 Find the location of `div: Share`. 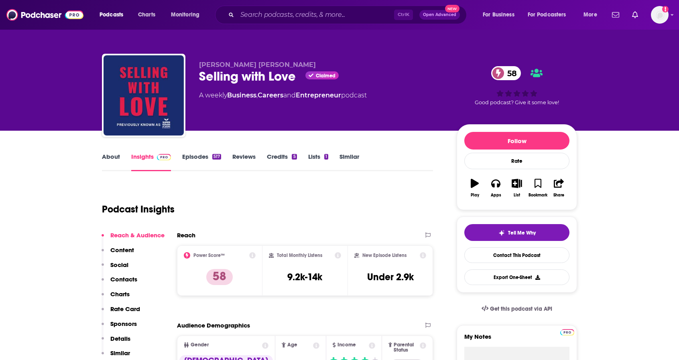

div: Share is located at coordinates (559, 195).